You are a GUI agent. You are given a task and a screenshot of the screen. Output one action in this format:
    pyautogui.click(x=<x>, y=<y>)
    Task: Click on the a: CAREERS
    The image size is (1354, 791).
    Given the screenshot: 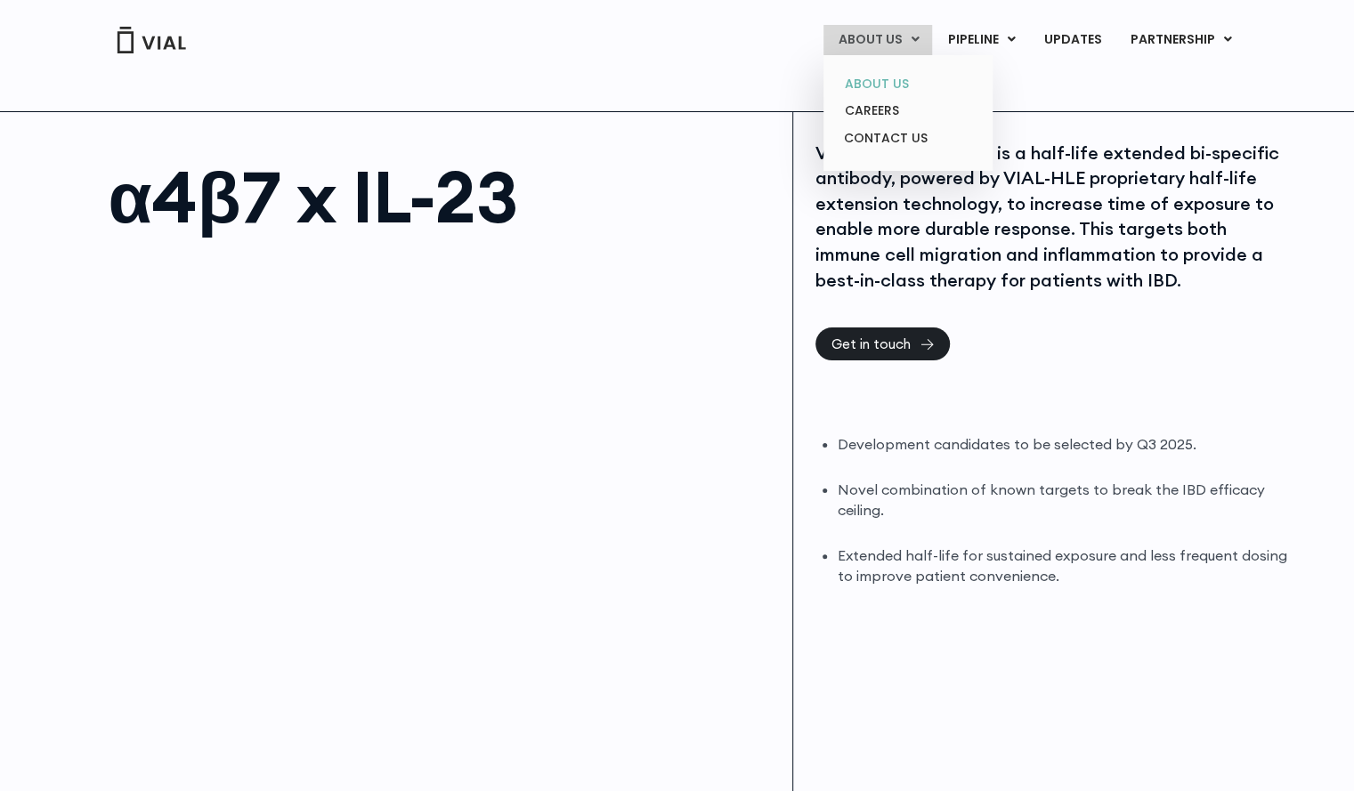 What is the action you would take?
    pyautogui.click(x=907, y=110)
    